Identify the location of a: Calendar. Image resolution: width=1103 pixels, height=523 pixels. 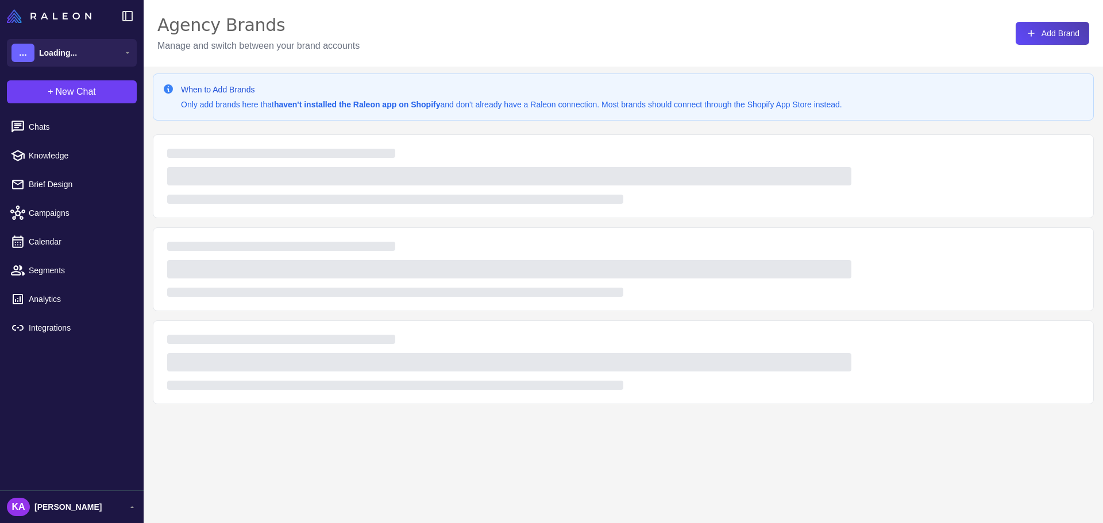
(72, 242).